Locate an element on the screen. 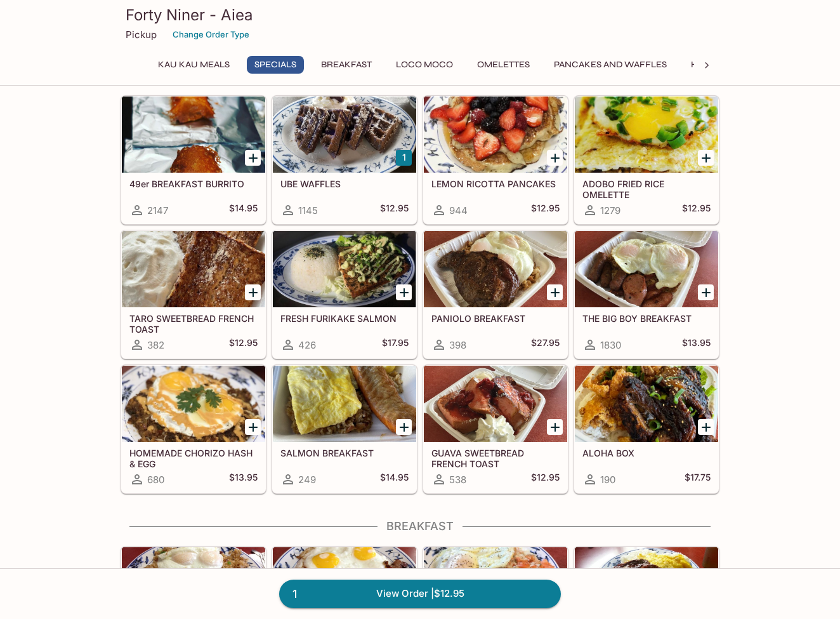 This screenshot has width=840, height=619. h5: THE BIG BOY BREAKFAST is located at coordinates (646, 318).